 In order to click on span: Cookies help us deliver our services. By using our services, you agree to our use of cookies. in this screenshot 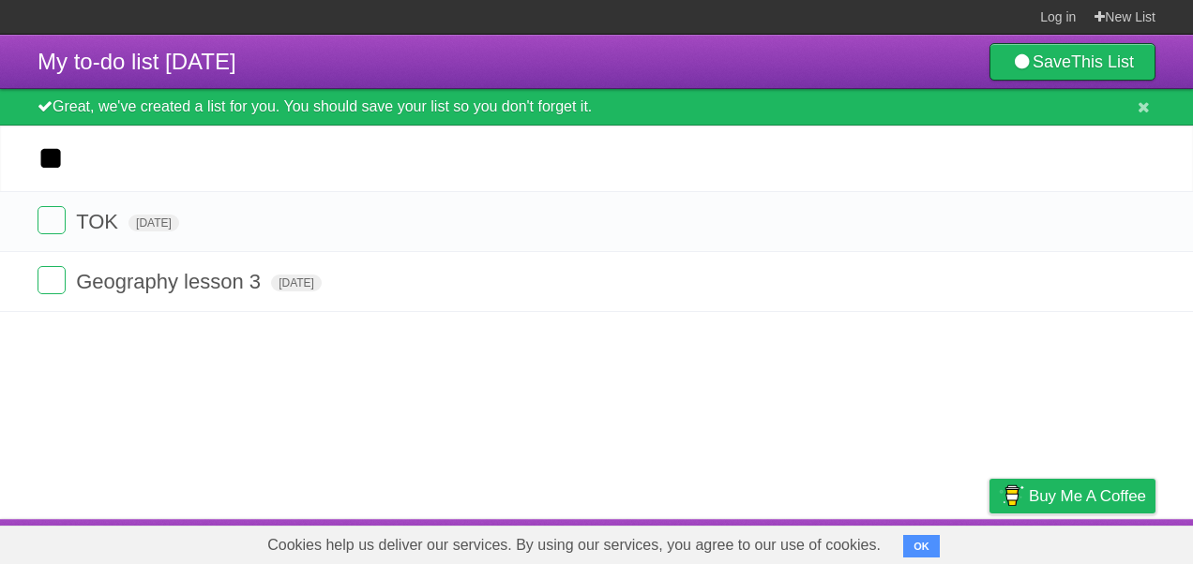, I will do `click(574, 546)`.